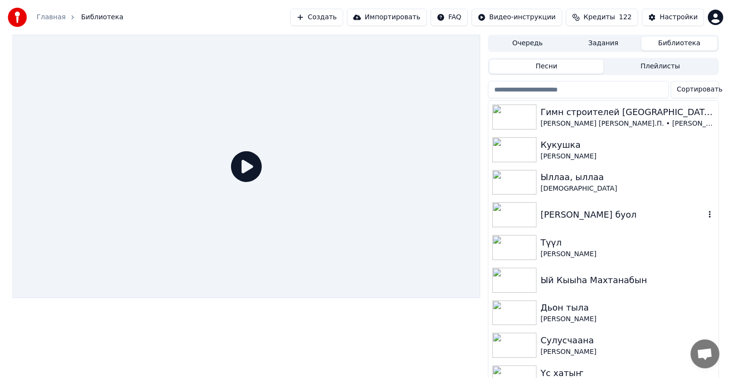 The image size is (731, 378). What do you see at coordinates (527, 43) in the screenshot?
I see `button: Очередь` at bounding box center [527, 43].